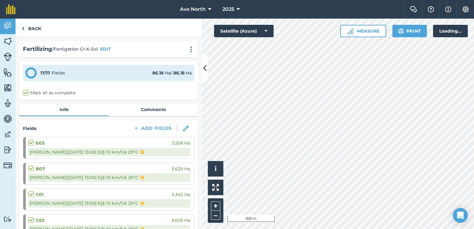 This screenshot has height=229, width=474. I want to click on span: Avo North, so click(193, 9).